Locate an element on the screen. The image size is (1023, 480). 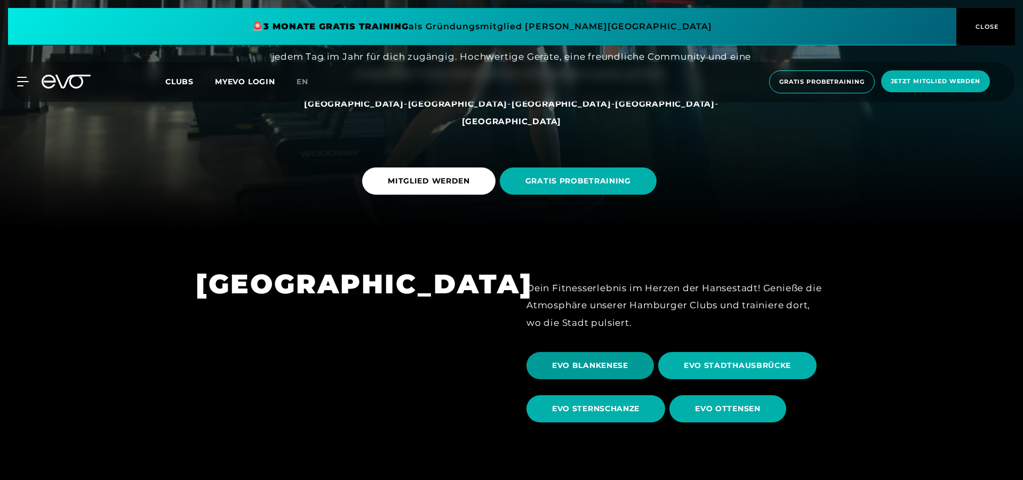
a: EVO STERNSCHANZE is located at coordinates (598, 409).